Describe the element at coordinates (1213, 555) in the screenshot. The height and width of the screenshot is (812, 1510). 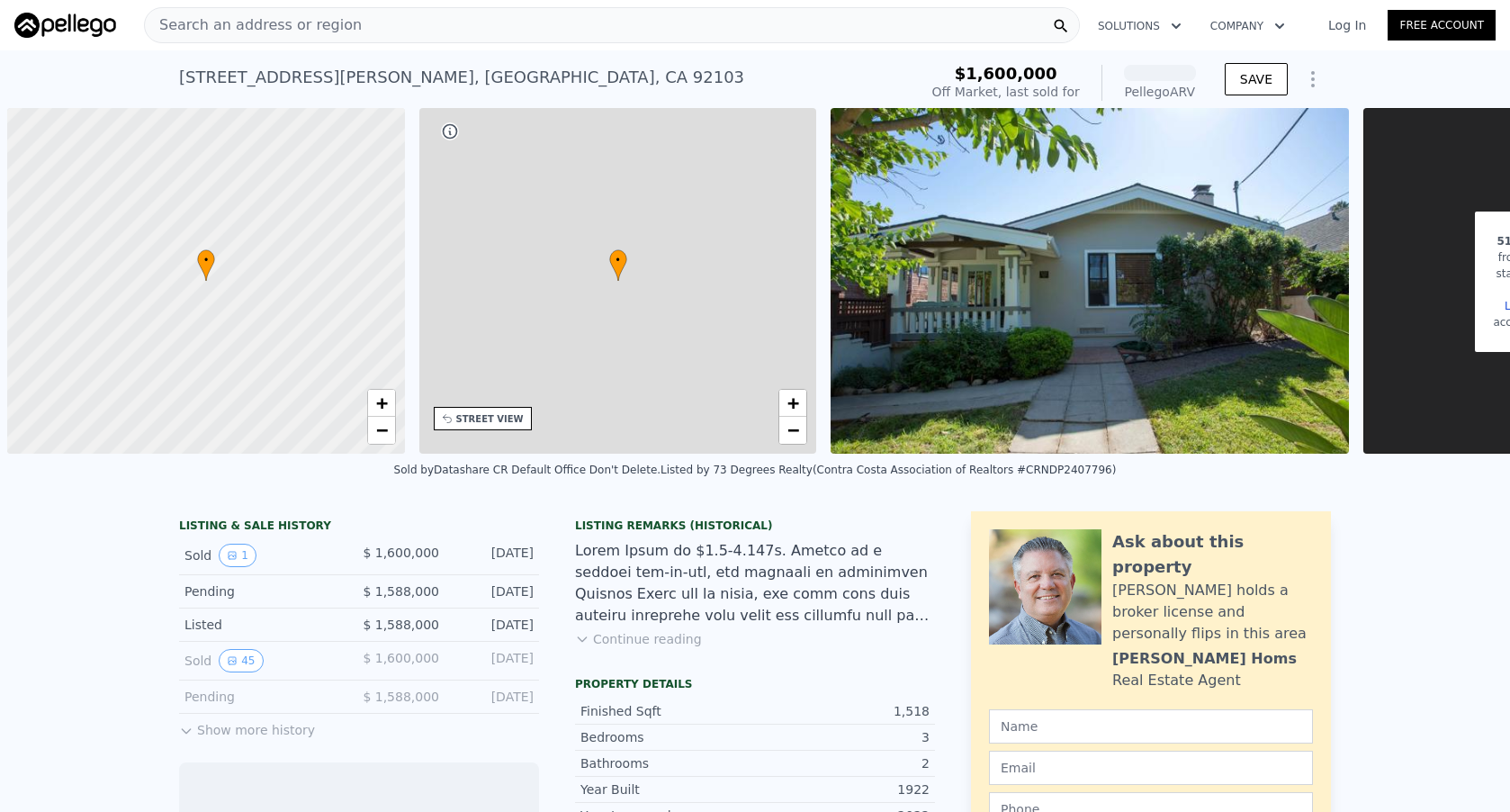
I see `div: Ask about this property` at that location.